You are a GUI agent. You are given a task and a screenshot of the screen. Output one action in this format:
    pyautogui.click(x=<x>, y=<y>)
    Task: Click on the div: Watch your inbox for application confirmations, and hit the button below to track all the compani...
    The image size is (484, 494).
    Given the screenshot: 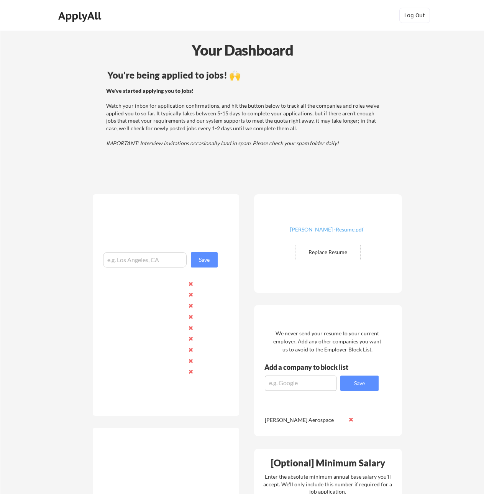 What is the action you would take?
    pyautogui.click(x=244, y=117)
    